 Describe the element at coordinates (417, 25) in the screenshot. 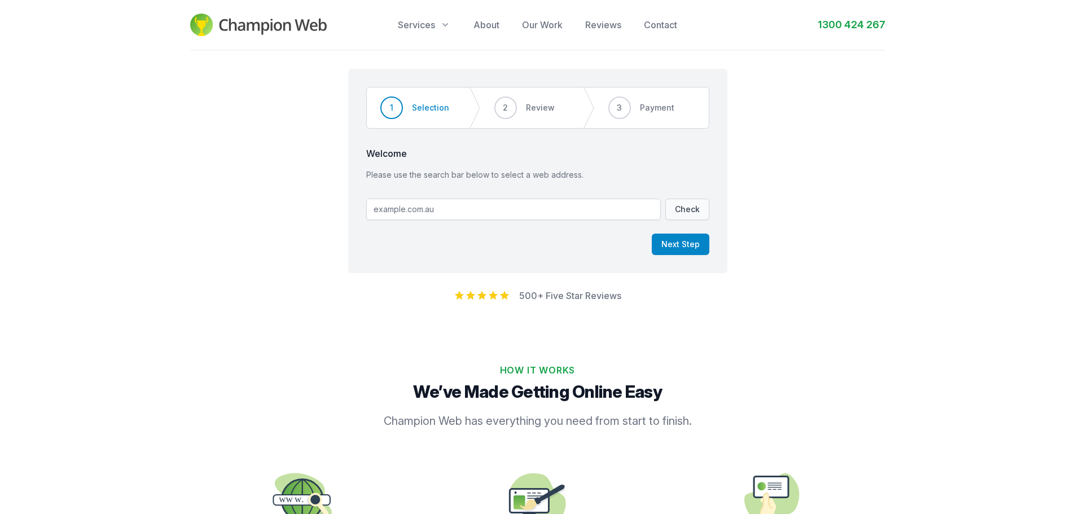

I see `span: Services` at that location.